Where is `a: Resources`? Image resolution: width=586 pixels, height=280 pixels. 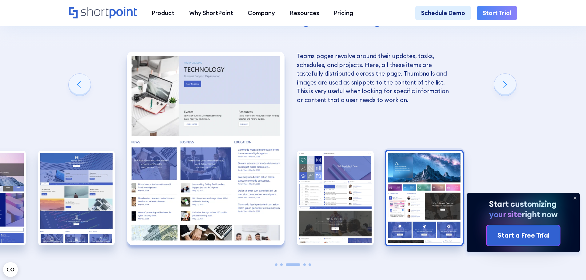
a: Resources is located at coordinates (305, 13).